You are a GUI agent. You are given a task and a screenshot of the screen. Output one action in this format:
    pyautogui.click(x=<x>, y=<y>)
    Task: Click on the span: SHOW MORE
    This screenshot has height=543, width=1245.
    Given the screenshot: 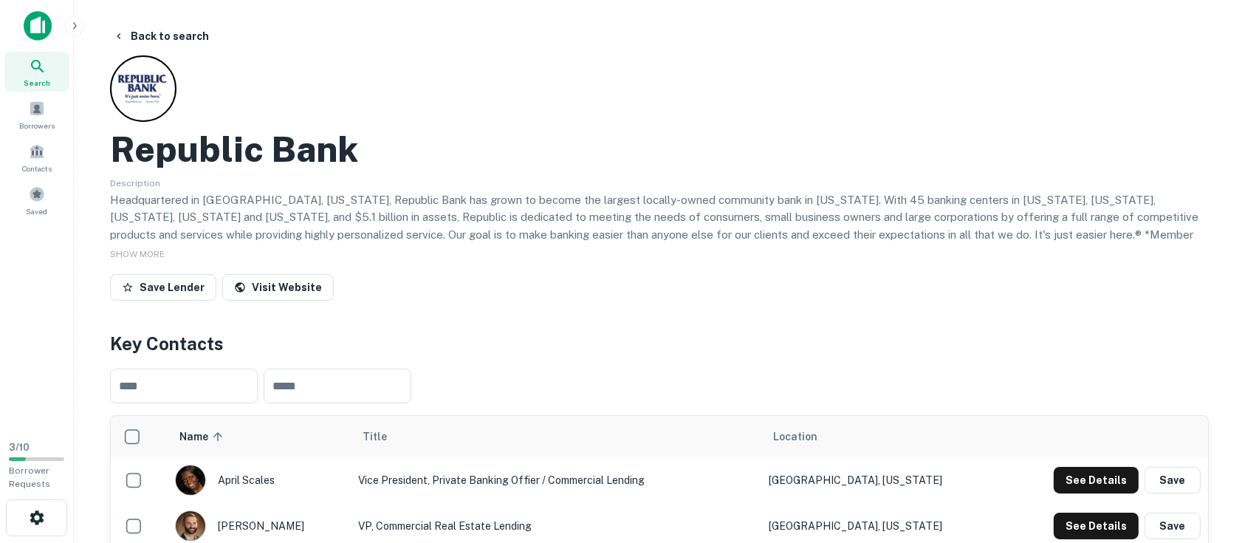 What is the action you would take?
    pyautogui.click(x=137, y=254)
    